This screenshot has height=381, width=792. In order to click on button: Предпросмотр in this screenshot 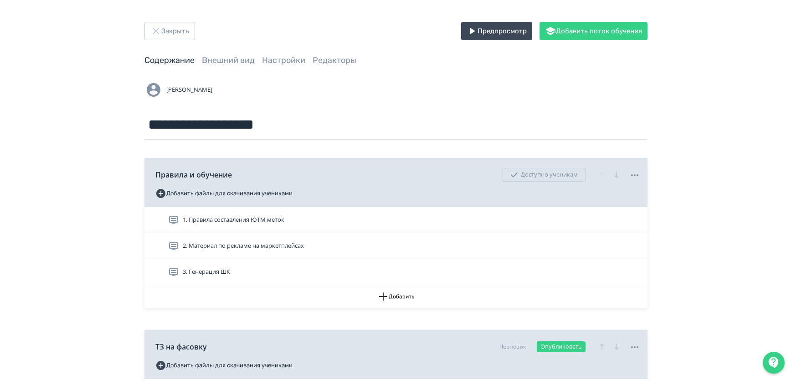, I will do `click(497, 31)`.